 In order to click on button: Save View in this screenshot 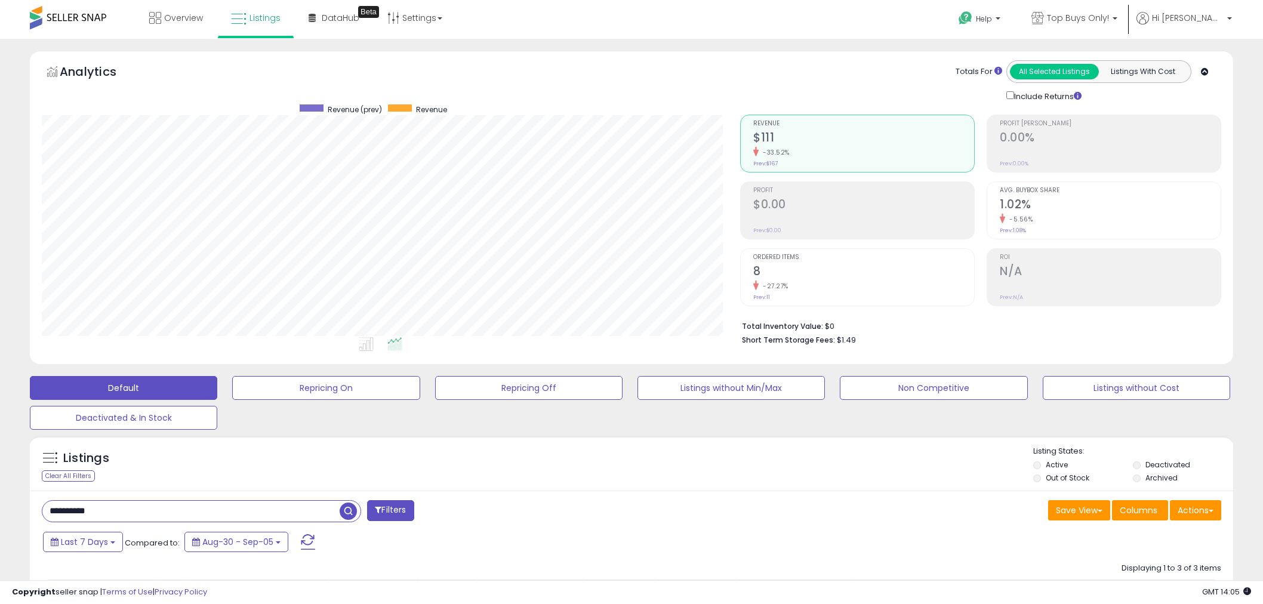, I will do `click(1079, 510)`.